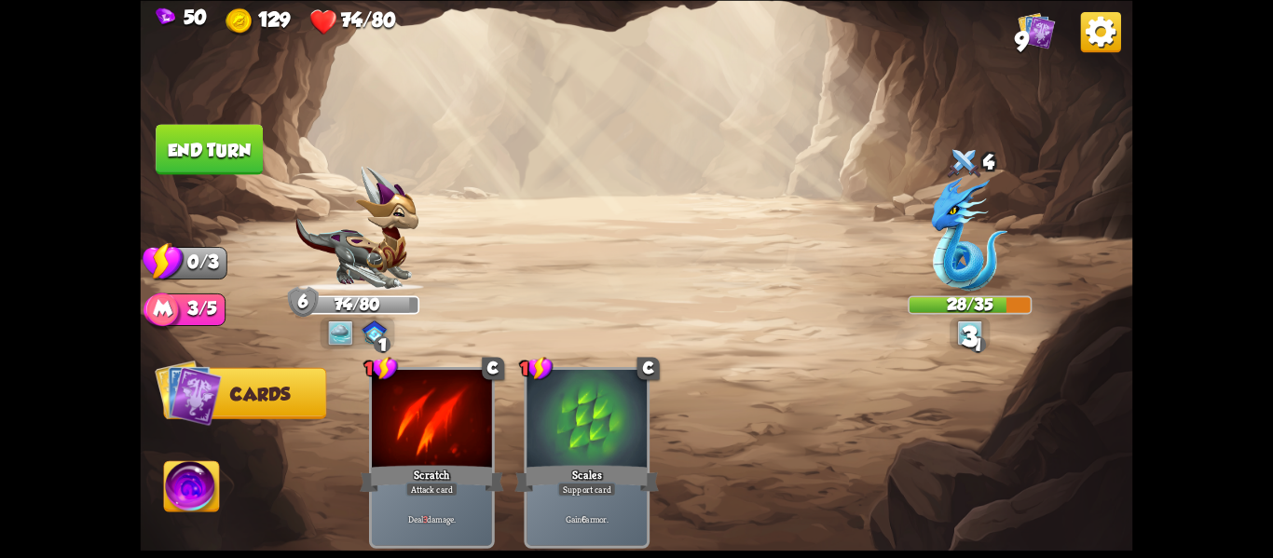 The height and width of the screenshot is (558, 1273). Describe the element at coordinates (195, 308) in the screenshot. I see `div: 3/5` at that location.